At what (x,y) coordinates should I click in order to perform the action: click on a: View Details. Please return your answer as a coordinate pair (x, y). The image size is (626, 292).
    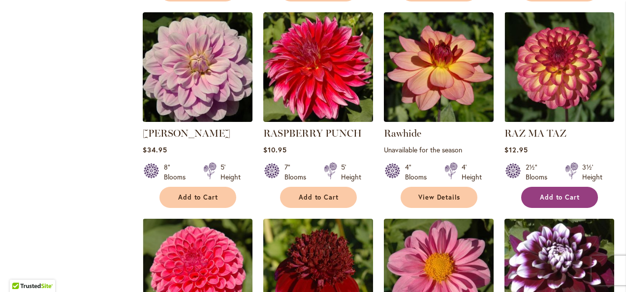
    Looking at the image, I should click on (439, 197).